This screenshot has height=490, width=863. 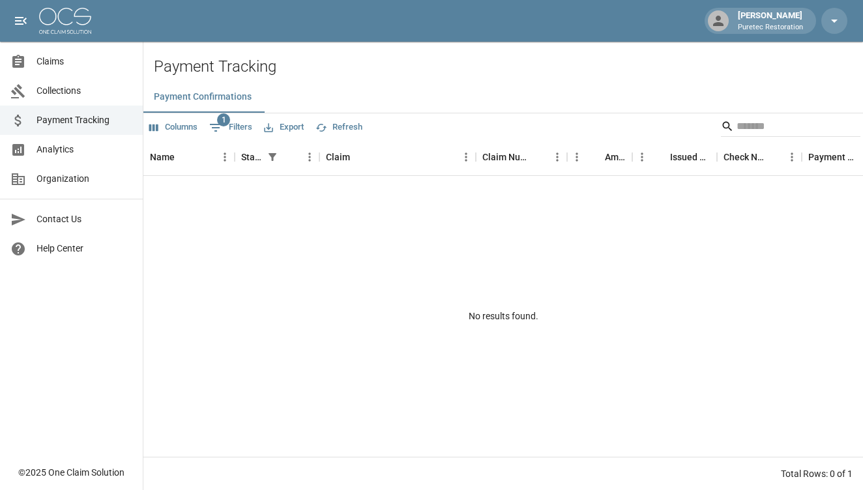 What do you see at coordinates (284, 127) in the screenshot?
I see `button: Export` at bounding box center [284, 127].